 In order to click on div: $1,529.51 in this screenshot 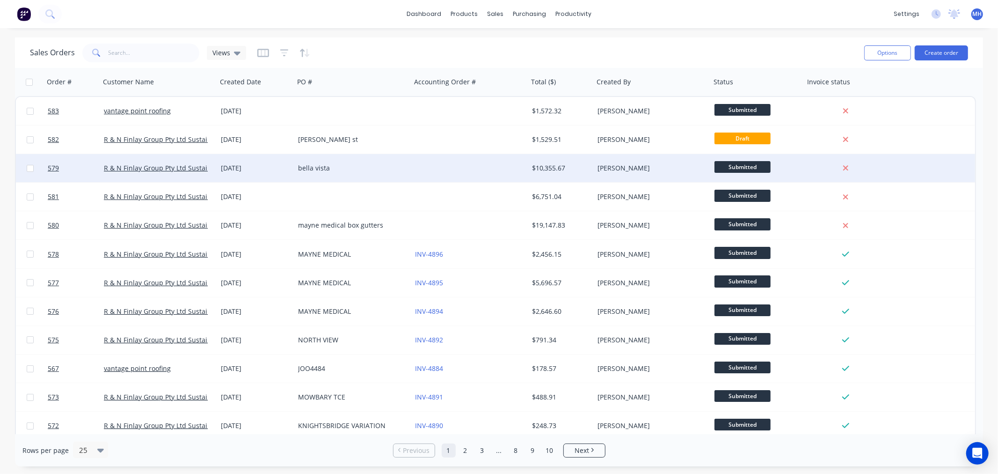, I will do `click(560, 139)`.